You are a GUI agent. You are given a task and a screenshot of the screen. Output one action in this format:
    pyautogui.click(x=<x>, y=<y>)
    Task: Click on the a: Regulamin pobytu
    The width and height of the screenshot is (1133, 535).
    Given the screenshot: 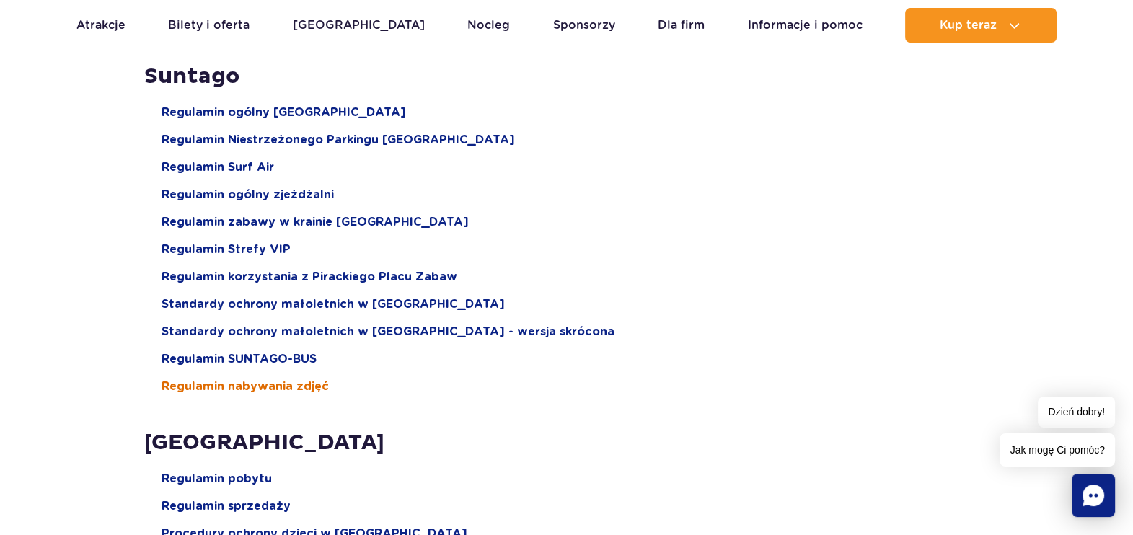 What is the action you would take?
    pyautogui.click(x=216, y=479)
    